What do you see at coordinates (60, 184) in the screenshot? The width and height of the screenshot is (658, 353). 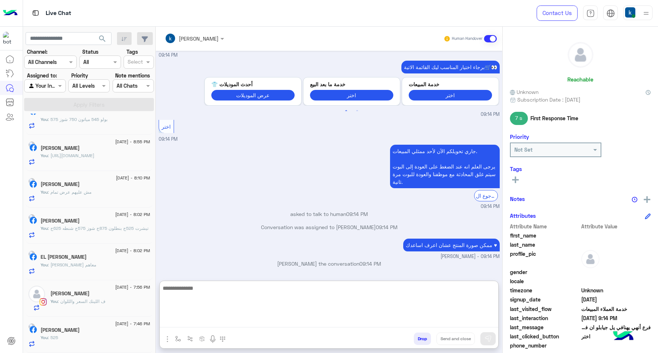 I see `h5: Ahmed Mohamed` at bounding box center [60, 184].